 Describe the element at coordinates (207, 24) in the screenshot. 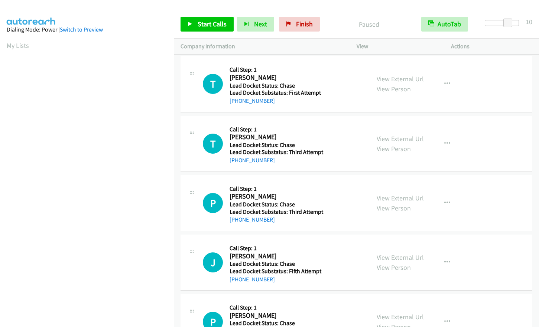

I see `a: Start Calls` at that location.